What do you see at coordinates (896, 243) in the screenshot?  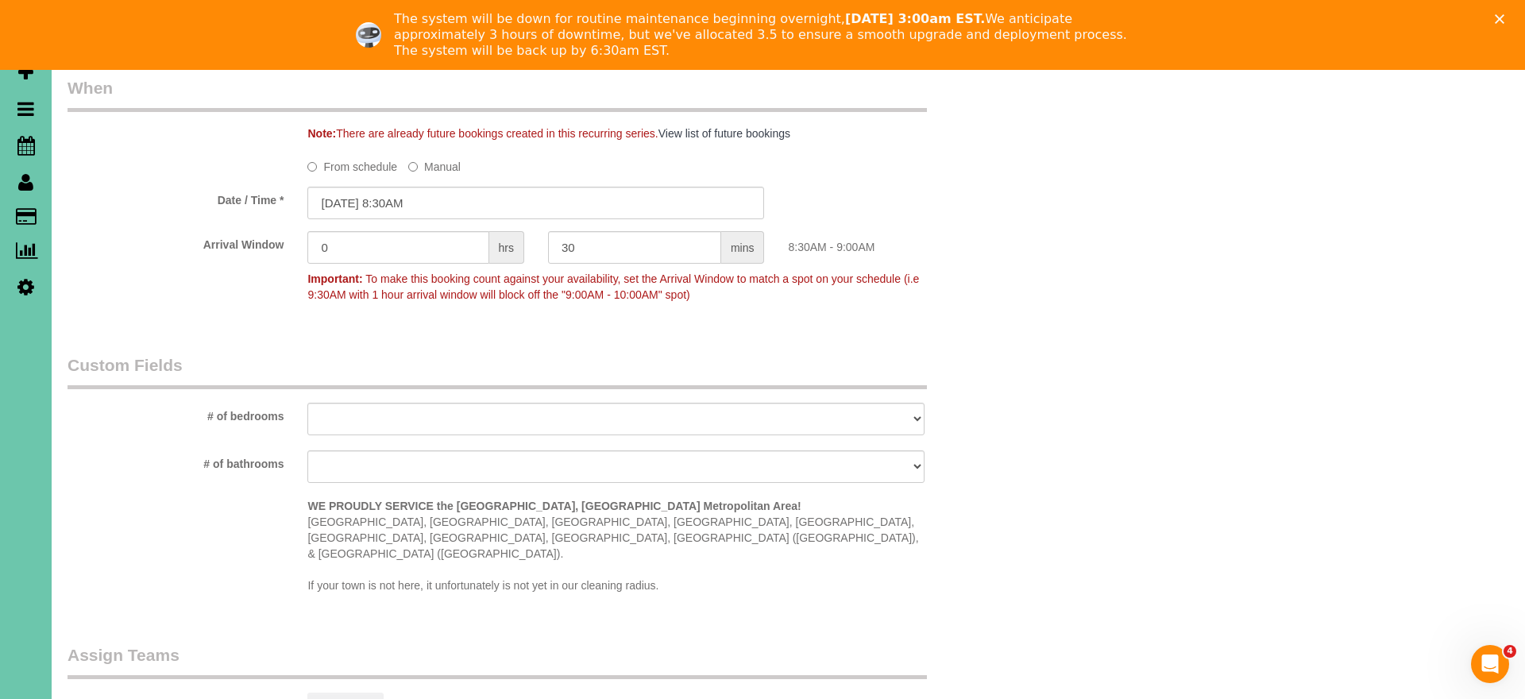 I see `div: 8:30AM - 9:00AM` at bounding box center [896, 243].